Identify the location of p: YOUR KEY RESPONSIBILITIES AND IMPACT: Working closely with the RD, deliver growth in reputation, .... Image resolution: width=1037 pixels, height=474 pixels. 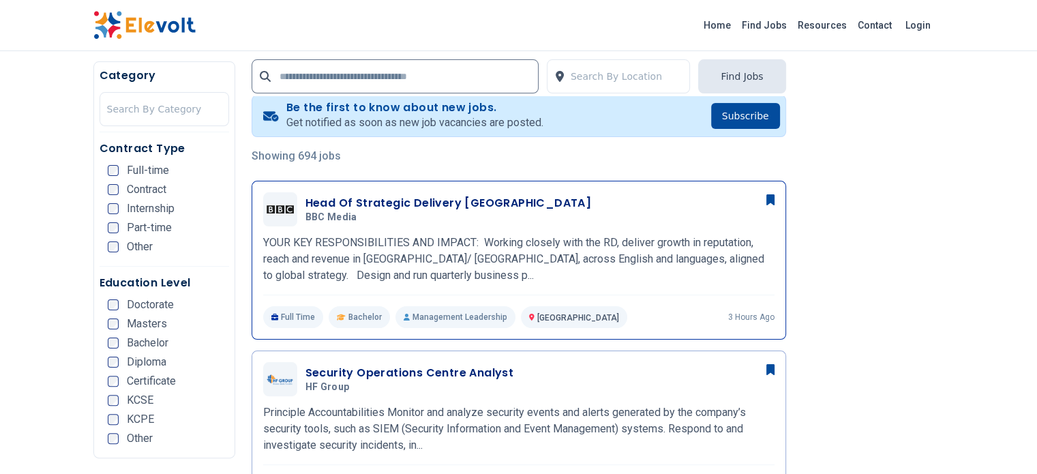
(519, 259).